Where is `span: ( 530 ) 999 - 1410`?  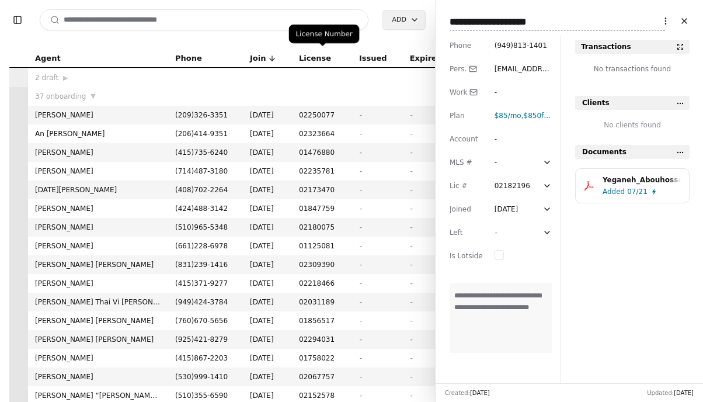
span: ( 530 ) 999 - 1410 is located at coordinates (201, 377).